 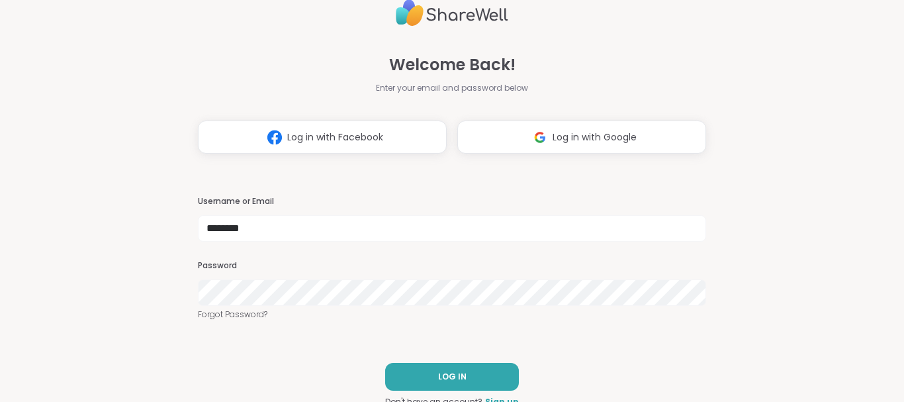 What do you see at coordinates (335, 137) in the screenshot?
I see `span: Log in with Facebook` at bounding box center [335, 137].